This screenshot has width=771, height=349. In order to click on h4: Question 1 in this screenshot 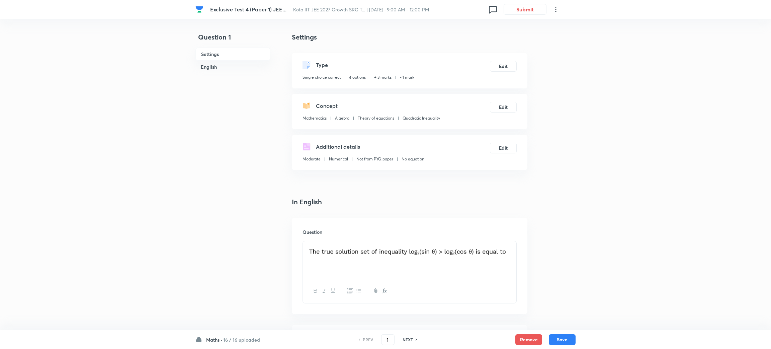, I will do `click(233, 40)`.